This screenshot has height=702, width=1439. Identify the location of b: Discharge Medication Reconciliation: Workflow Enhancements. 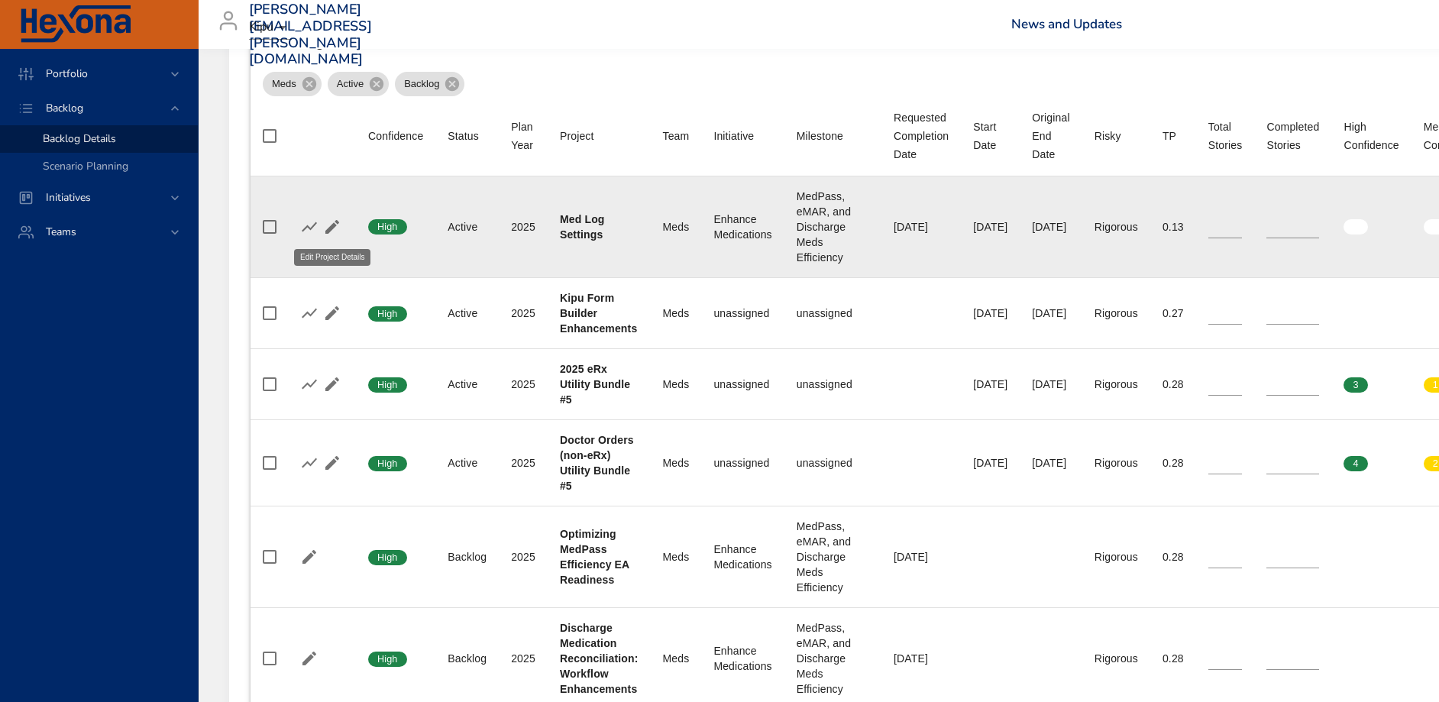
(599, 659).